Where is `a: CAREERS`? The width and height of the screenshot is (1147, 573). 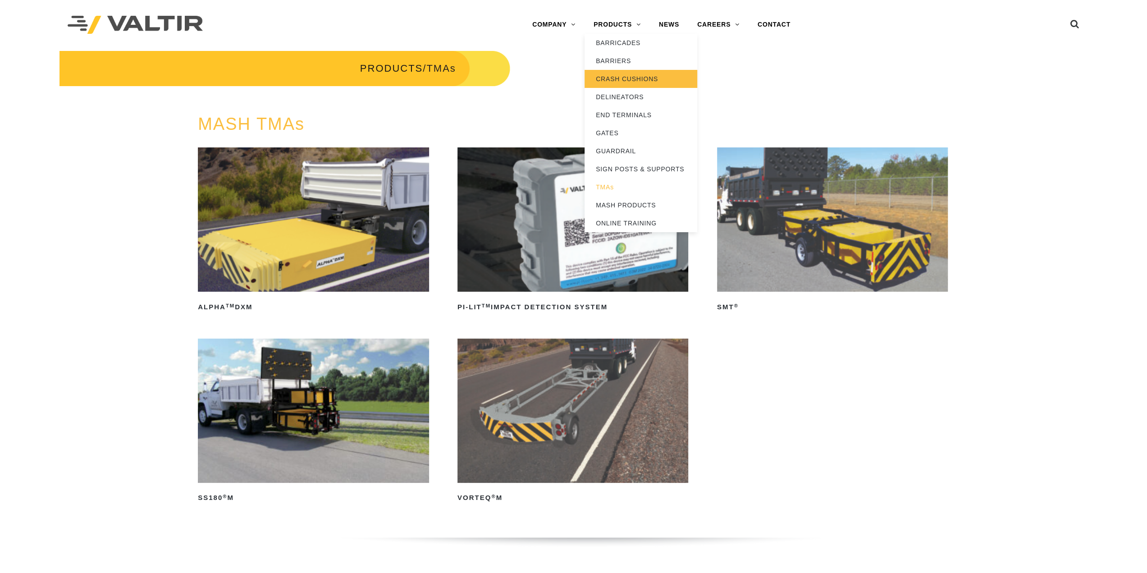 a: CAREERS is located at coordinates (718, 25).